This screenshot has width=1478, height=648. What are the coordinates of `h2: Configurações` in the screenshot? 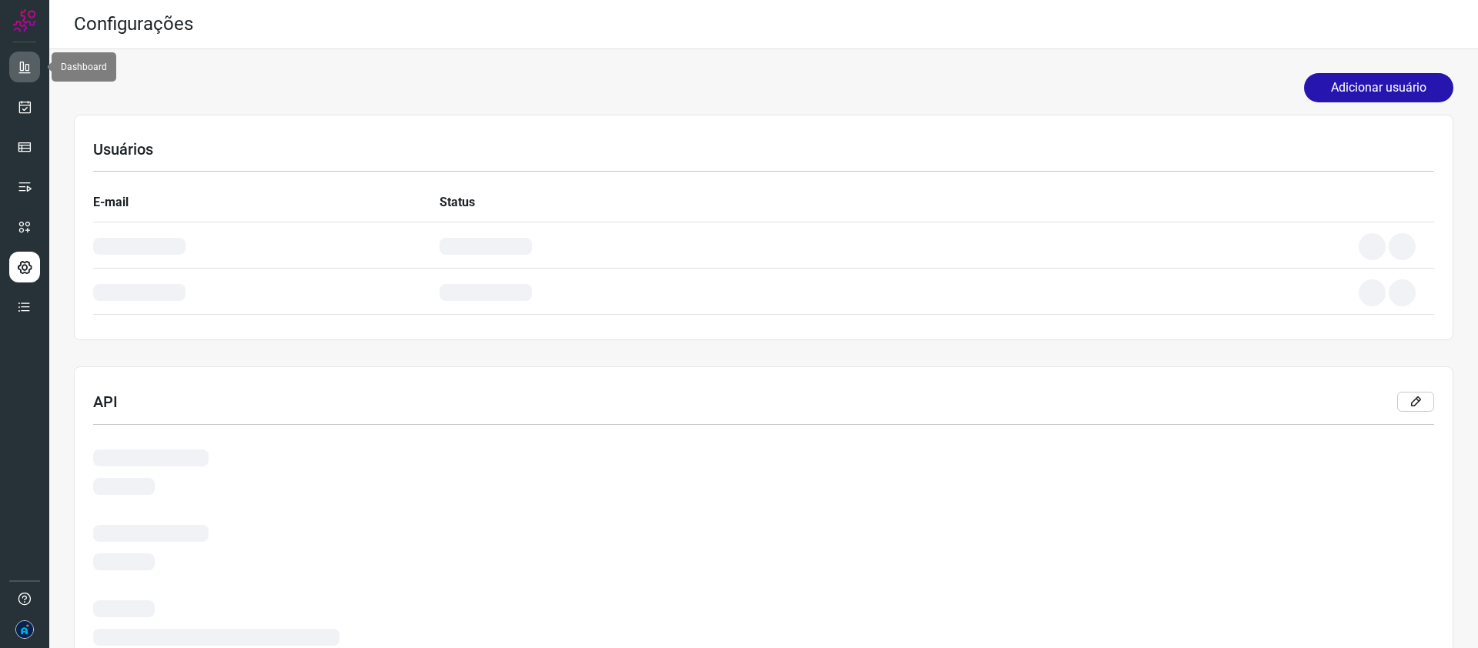 It's located at (133, 24).